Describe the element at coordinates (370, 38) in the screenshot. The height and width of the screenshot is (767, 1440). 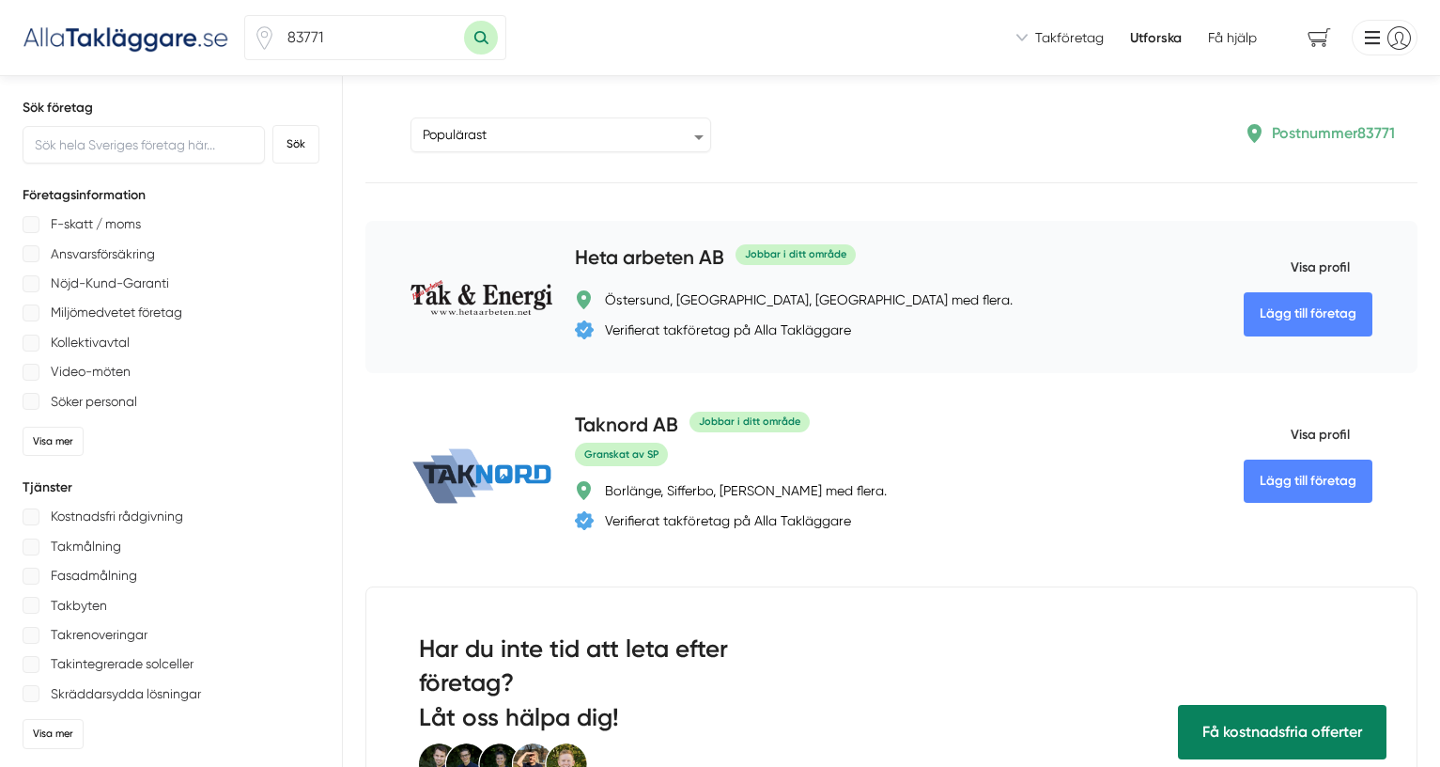
I see `input: Skriv ditt postnummer` at that location.